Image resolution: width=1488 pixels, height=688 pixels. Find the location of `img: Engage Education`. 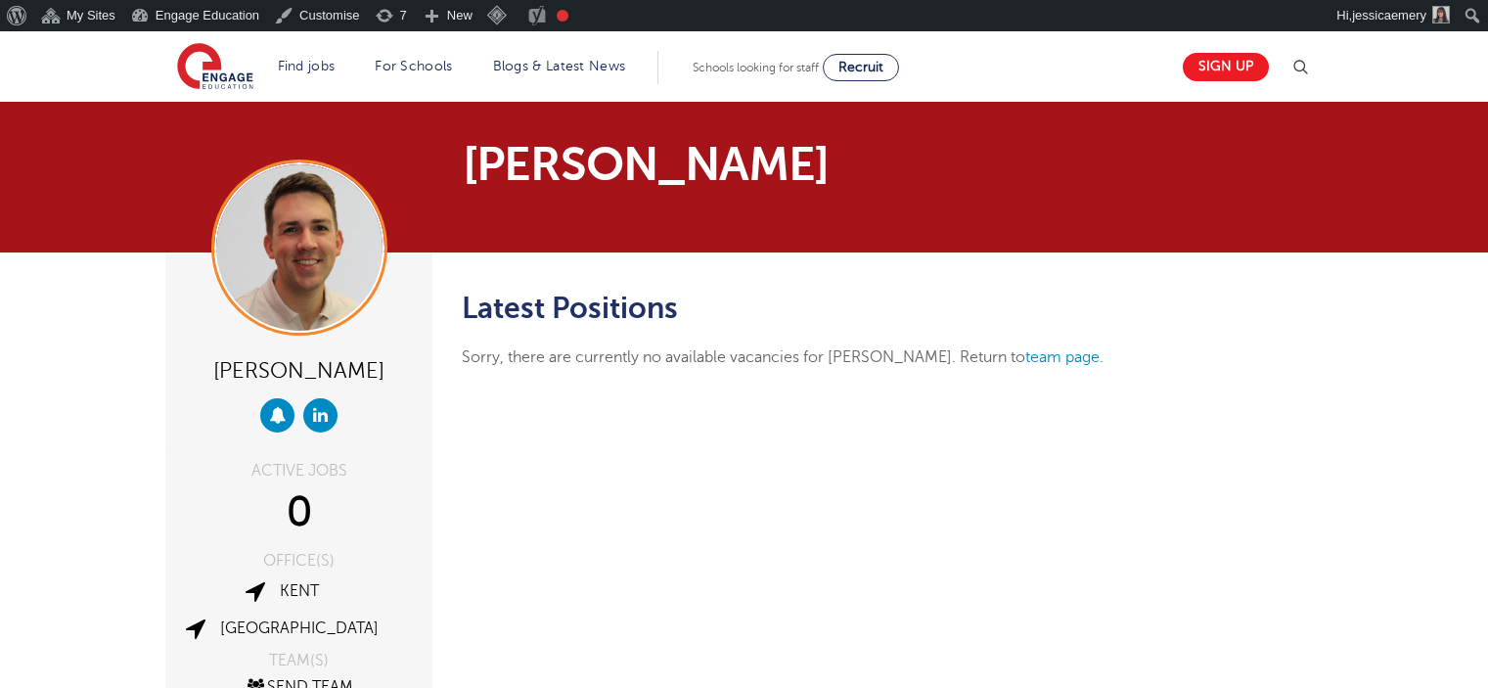

img: Engage Education is located at coordinates (215, 67).